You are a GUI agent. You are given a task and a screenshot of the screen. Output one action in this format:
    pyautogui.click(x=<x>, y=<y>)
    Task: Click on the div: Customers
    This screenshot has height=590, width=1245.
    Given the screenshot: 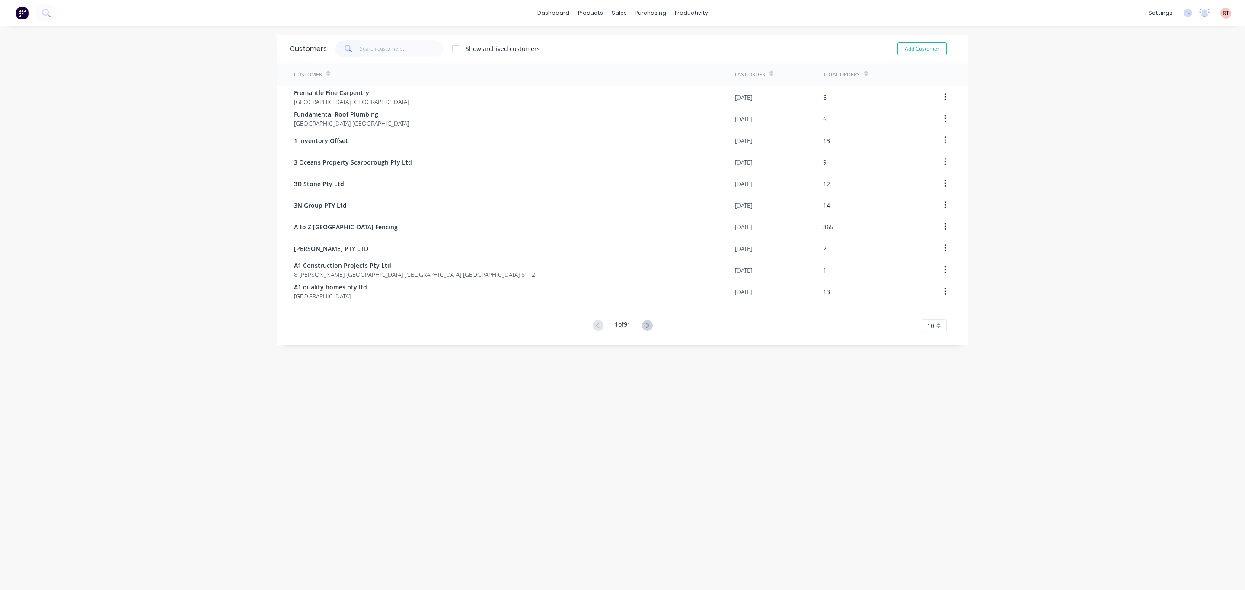 What is the action you would take?
    pyautogui.click(x=308, y=49)
    